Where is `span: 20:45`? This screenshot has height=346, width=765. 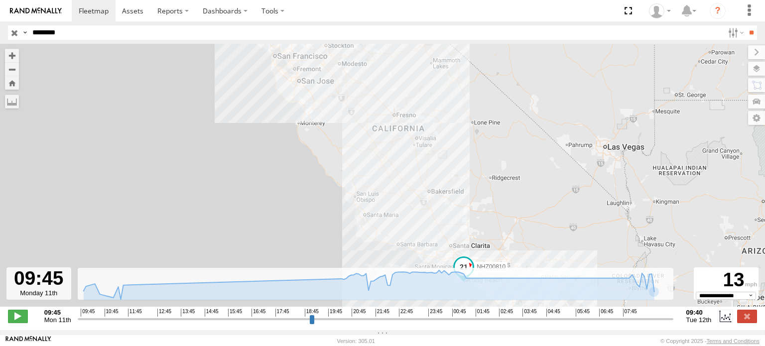 span: 20:45 is located at coordinates (359, 313).